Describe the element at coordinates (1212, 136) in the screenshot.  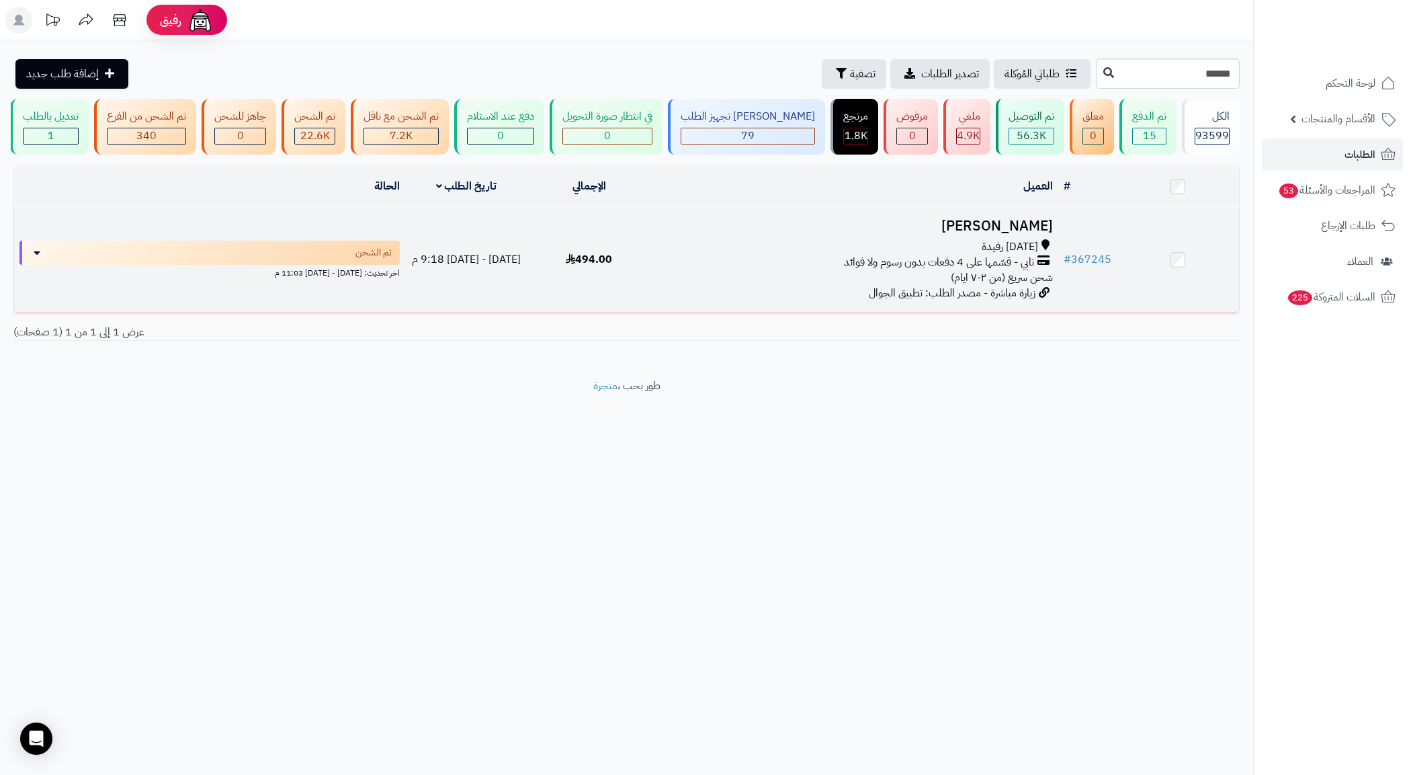
I see `span: 93599` at that location.